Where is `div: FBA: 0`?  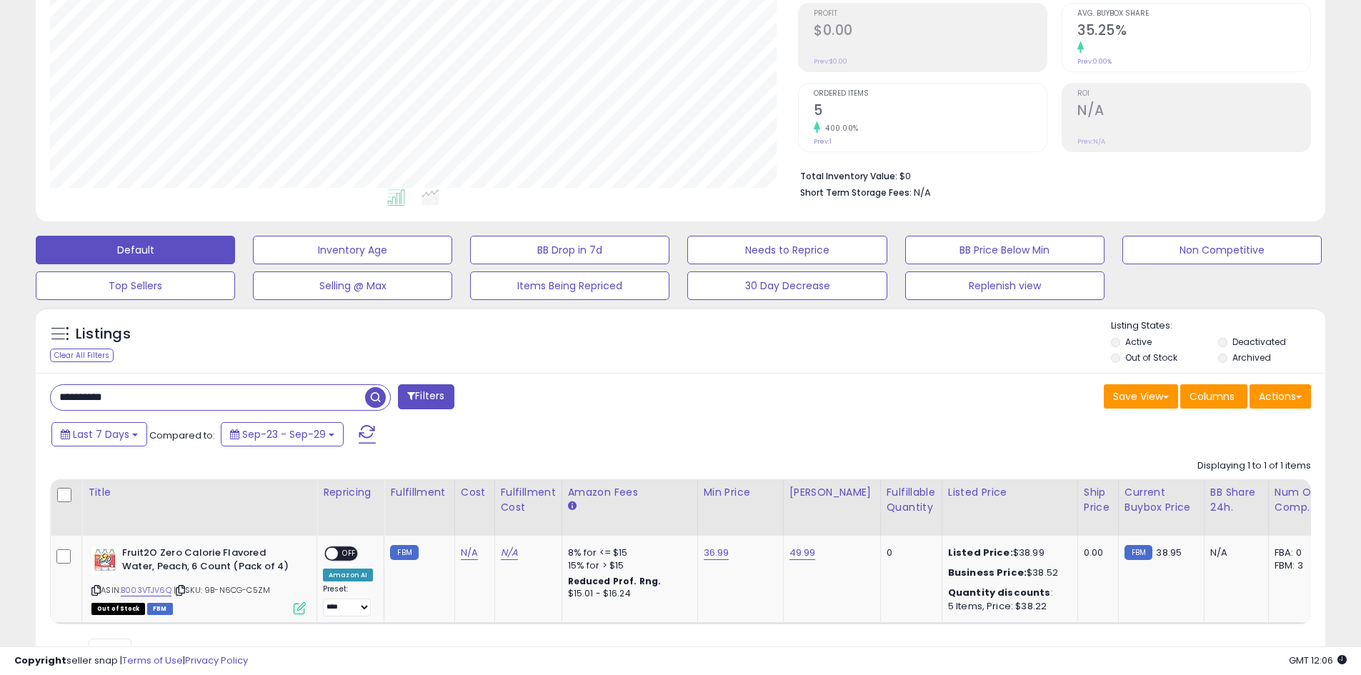
div: FBA: 0 is located at coordinates (1298, 553).